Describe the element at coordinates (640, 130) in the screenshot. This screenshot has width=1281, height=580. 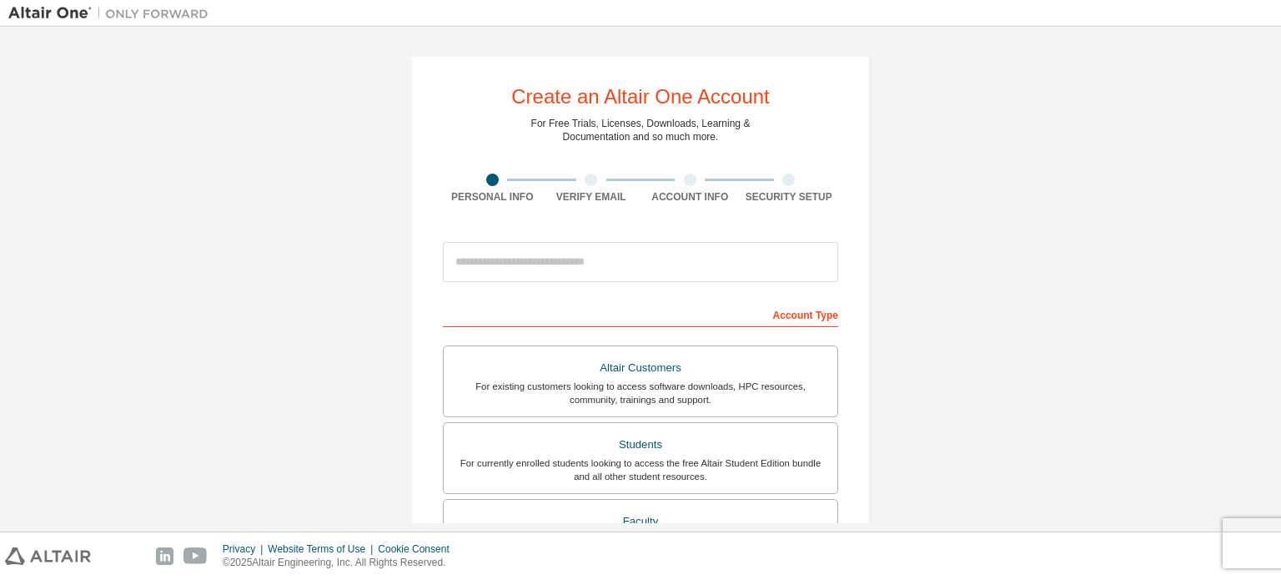
I see `div: For Free Trials, Licenses, Downloads, Learning & Documentation and so much more.` at that location.